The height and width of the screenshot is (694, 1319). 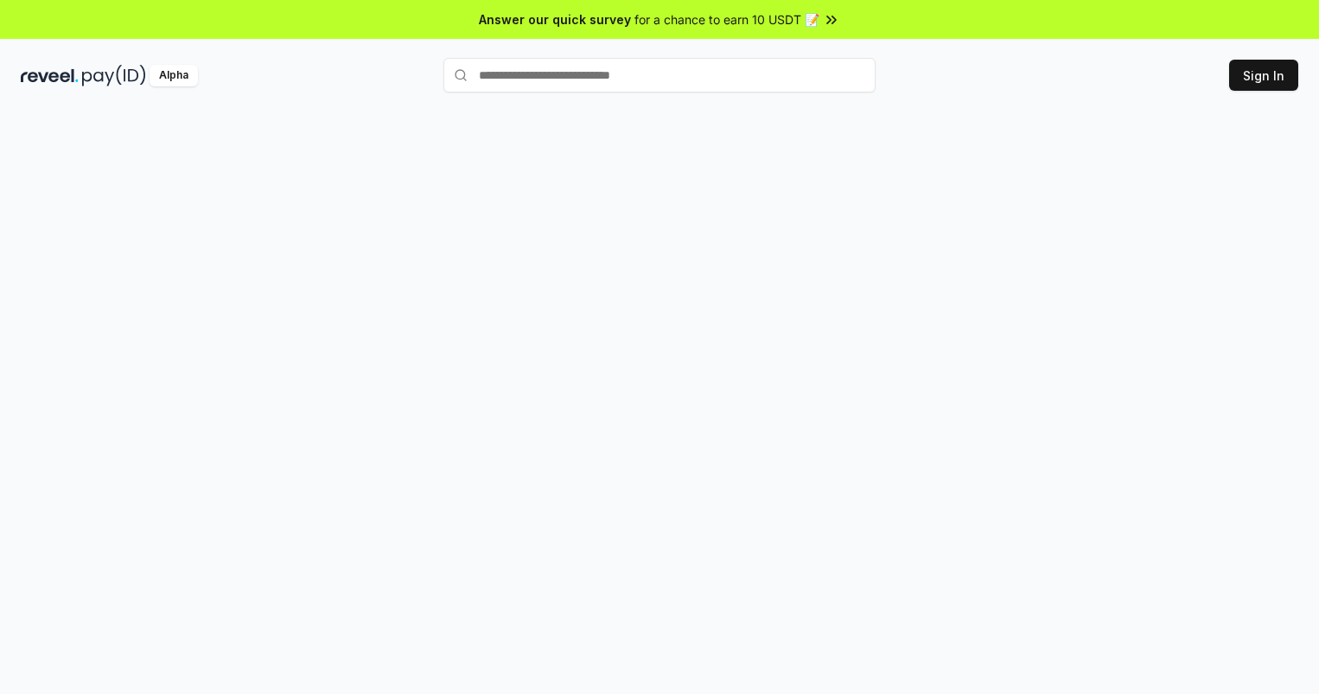 What do you see at coordinates (555, 19) in the screenshot?
I see `span: Answer our quick survey` at bounding box center [555, 19].